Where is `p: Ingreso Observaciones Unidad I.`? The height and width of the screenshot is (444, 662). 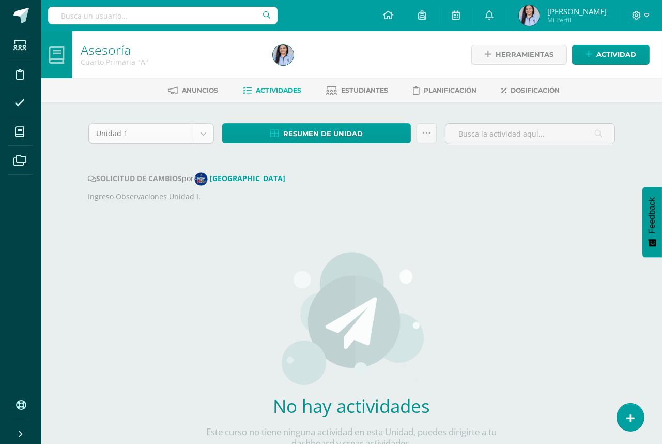
p: Ingreso Observaciones Unidad I. is located at coordinates (352, 196).